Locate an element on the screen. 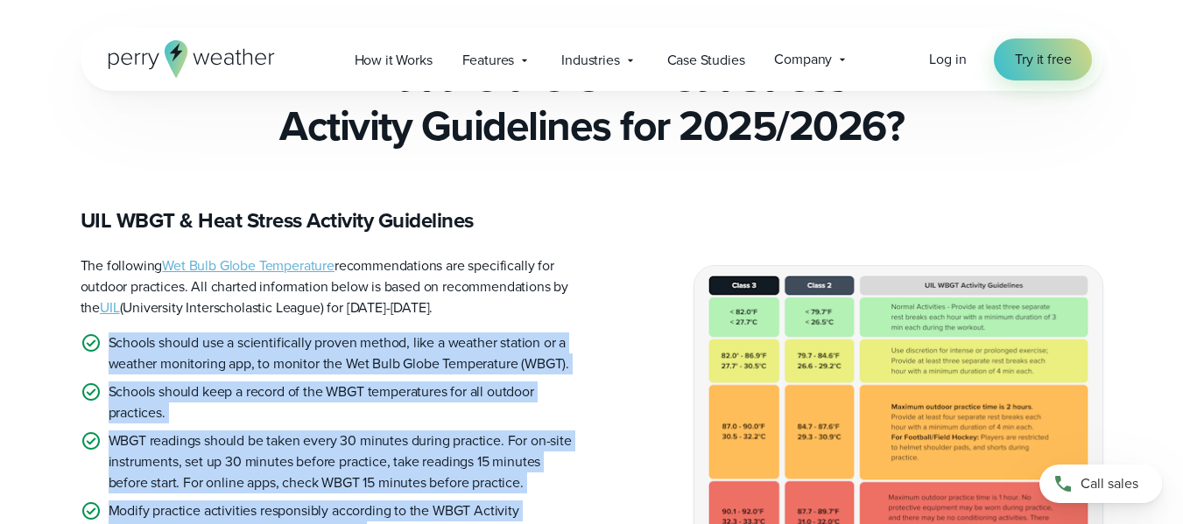  span: Log in is located at coordinates (947, 59).